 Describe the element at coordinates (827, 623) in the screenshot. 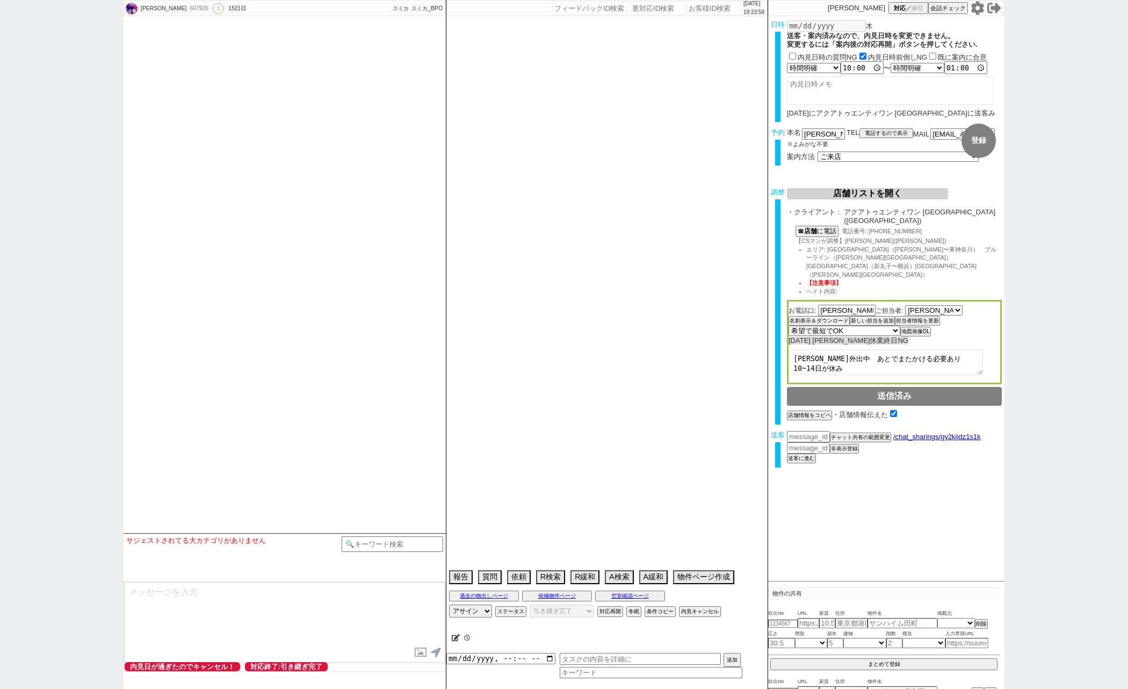

I see `input: 10.5` at that location.